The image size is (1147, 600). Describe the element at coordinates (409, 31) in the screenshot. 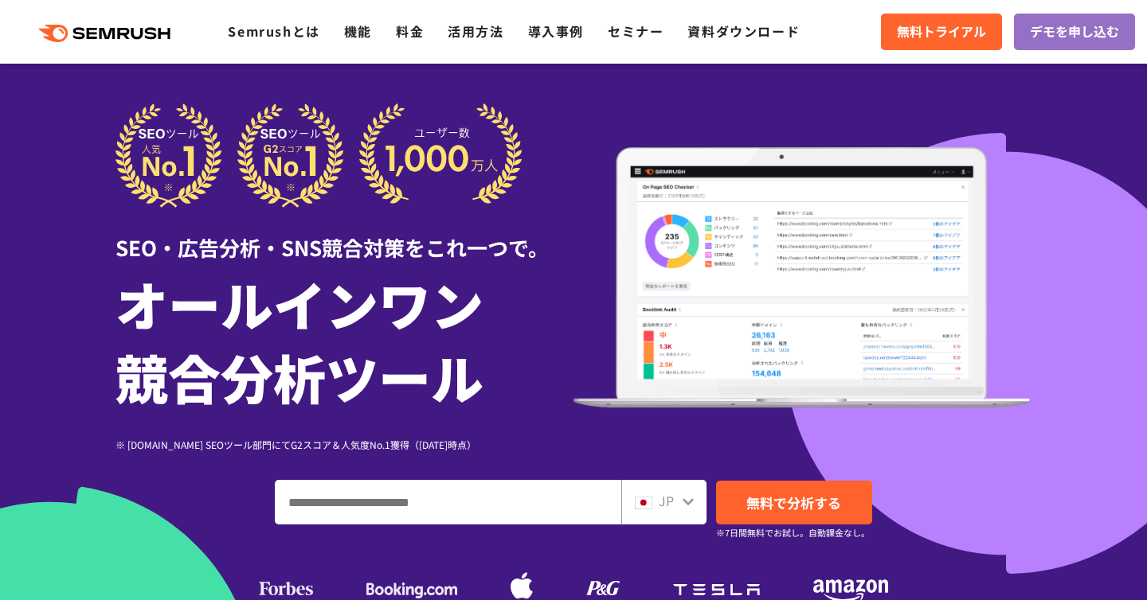

I see `a: 料金` at that location.